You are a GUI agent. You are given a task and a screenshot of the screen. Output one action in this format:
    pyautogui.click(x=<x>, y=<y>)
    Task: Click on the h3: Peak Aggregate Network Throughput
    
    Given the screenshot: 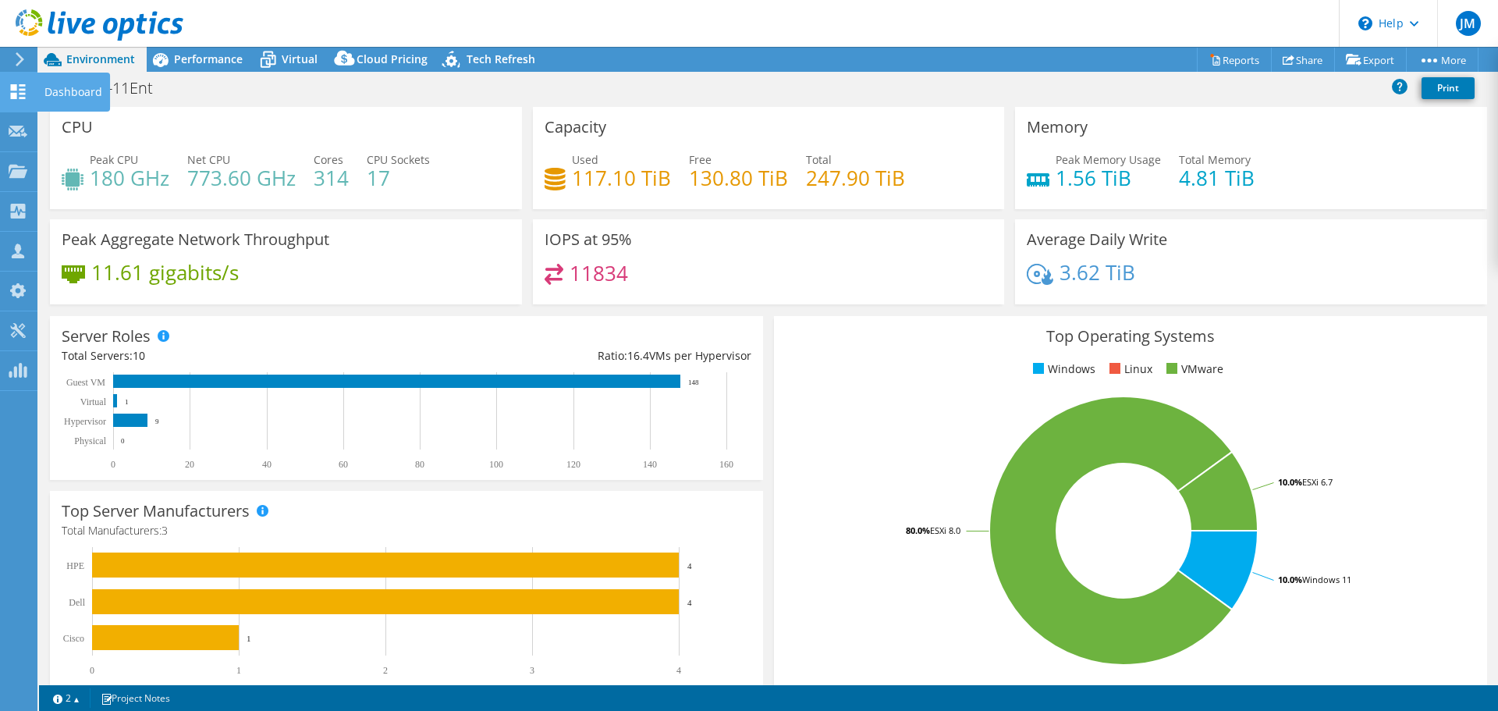 What is the action you would take?
    pyautogui.click(x=195, y=240)
    